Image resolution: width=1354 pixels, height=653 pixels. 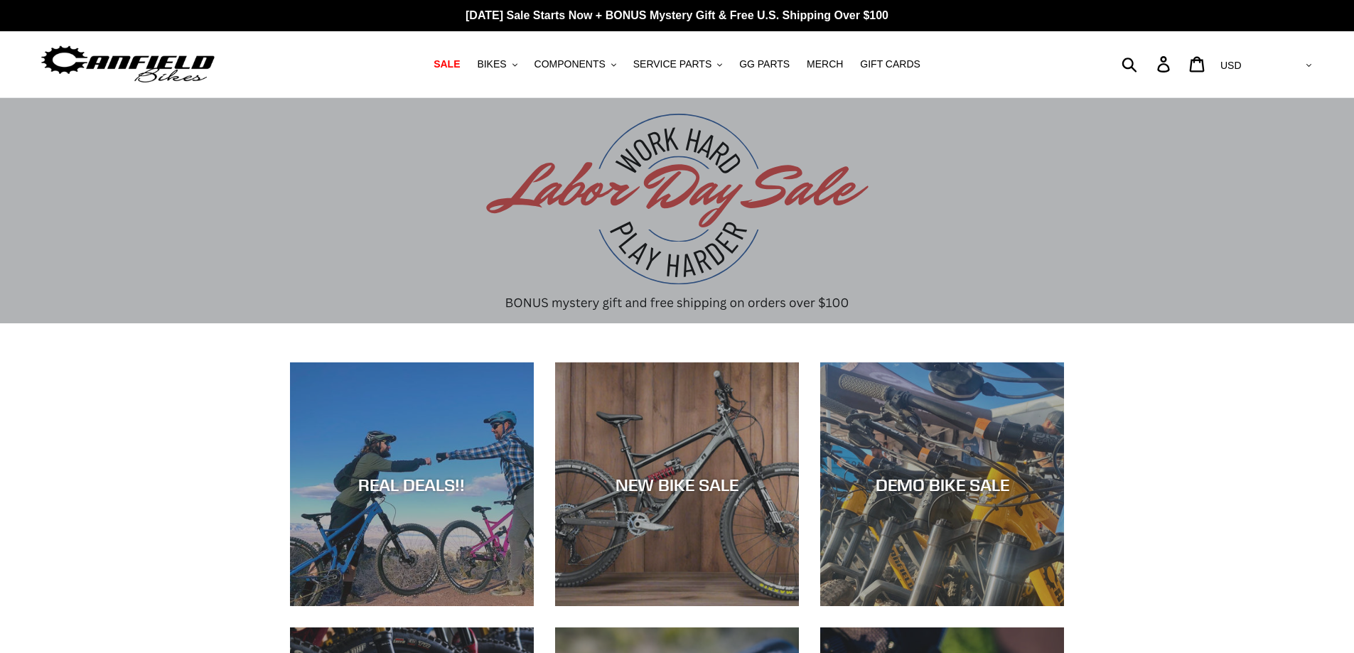 What do you see at coordinates (677, 484) in the screenshot?
I see `a: NEW BIKE SALE` at bounding box center [677, 484].